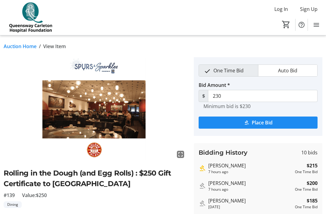 This screenshot has height=214, width=326. I want to click on span: Value: $250, so click(34, 195).